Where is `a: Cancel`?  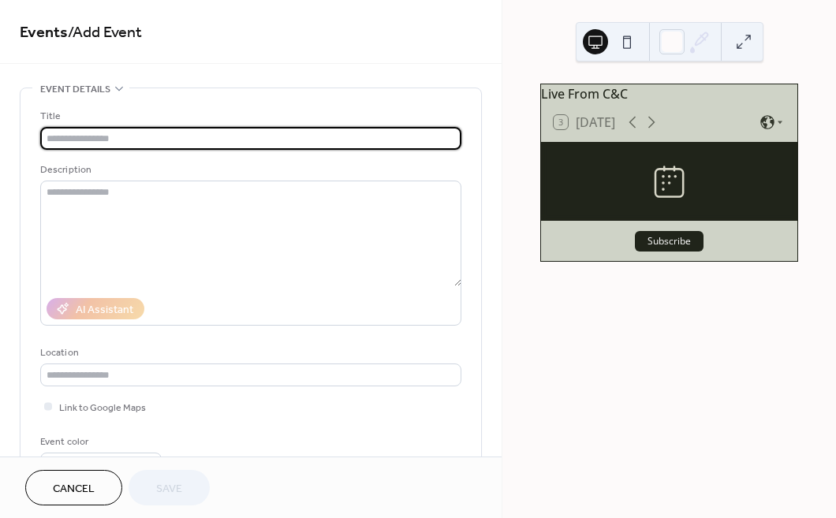
a: Cancel is located at coordinates (73, 487).